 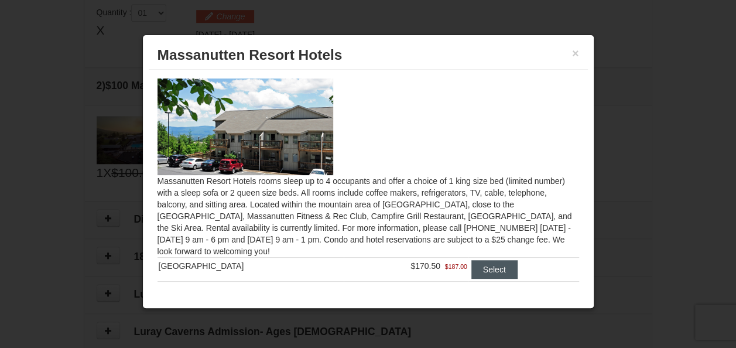 I want to click on button: Select, so click(x=494, y=269).